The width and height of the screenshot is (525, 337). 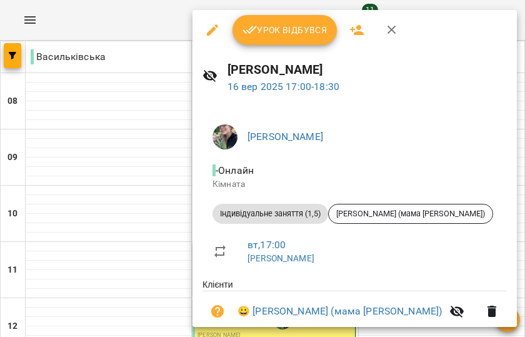 I want to click on p: Кімната, so click(x=354, y=184).